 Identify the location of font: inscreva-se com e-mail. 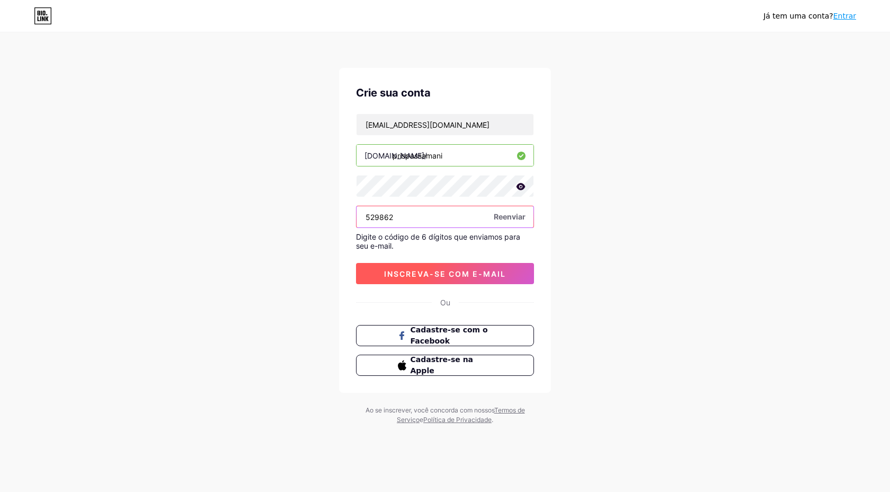
(445, 273).